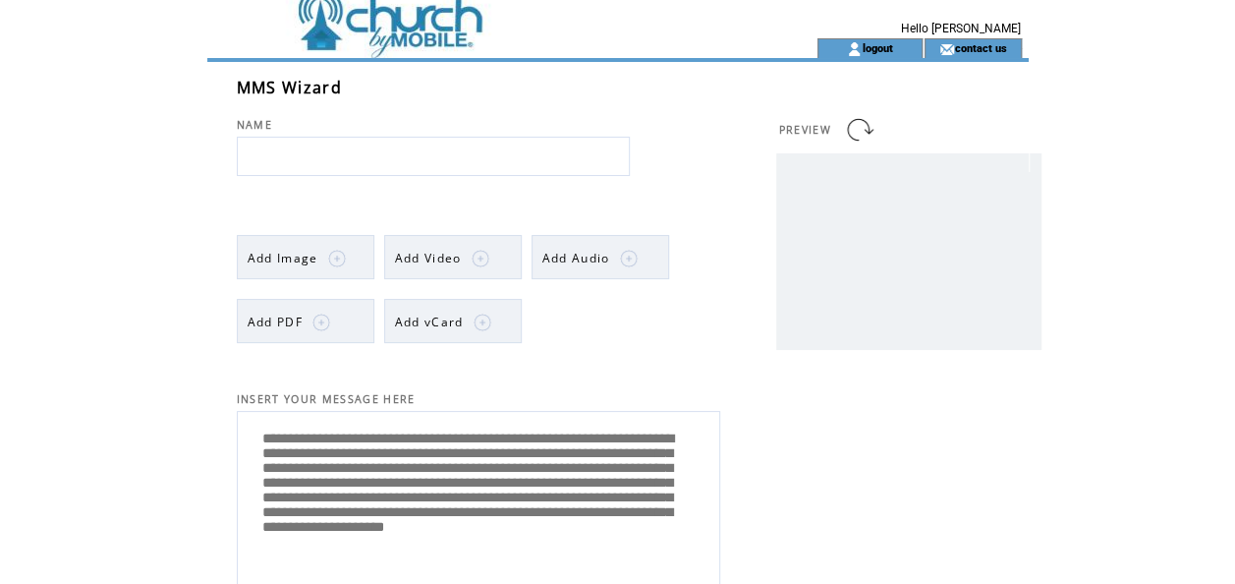  What do you see at coordinates (283, 257) in the screenshot?
I see `span: Add Image` at bounding box center [283, 257].